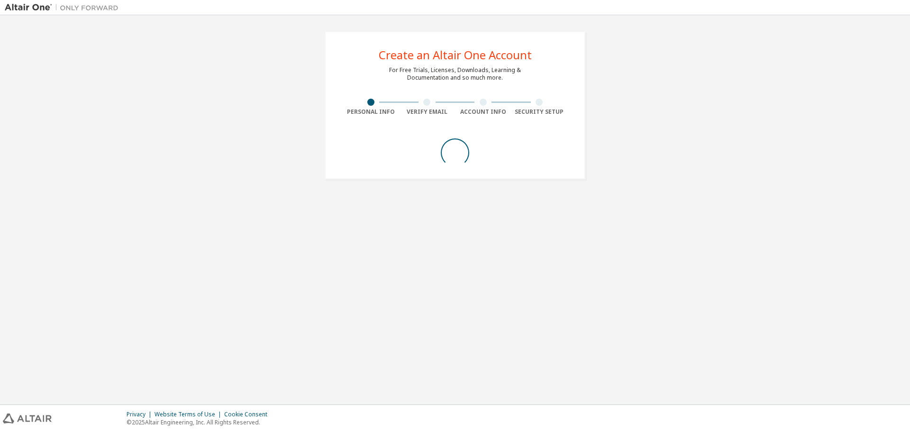 The image size is (910, 432). What do you see at coordinates (539, 112) in the screenshot?
I see `div: Security Setup` at bounding box center [539, 112].